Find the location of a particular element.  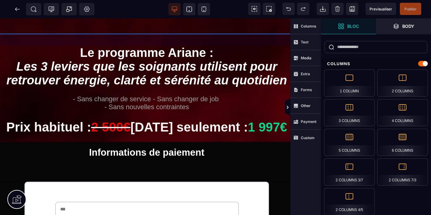

strong: Custom is located at coordinates (307, 138).